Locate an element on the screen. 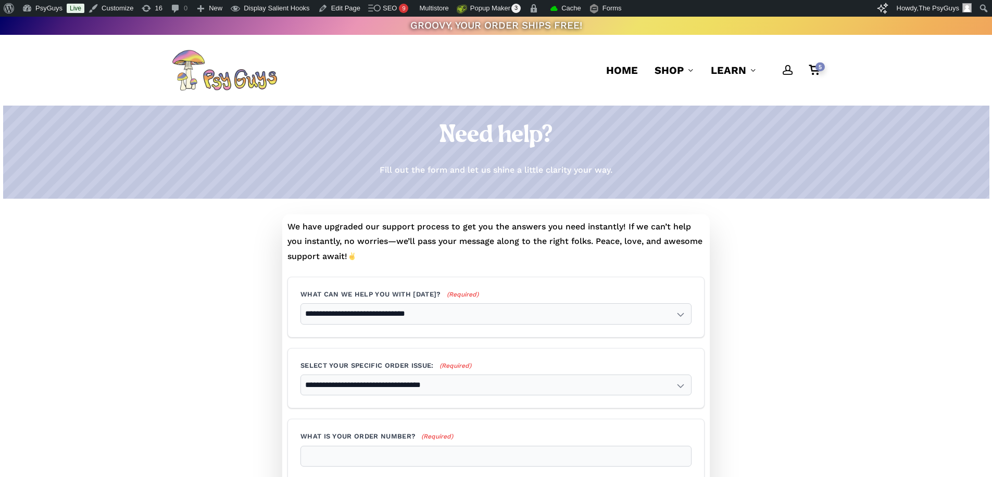 This screenshot has width=992, height=477. p: Fill out the form and let us shine a little clarity your way. is located at coordinates (496, 170).